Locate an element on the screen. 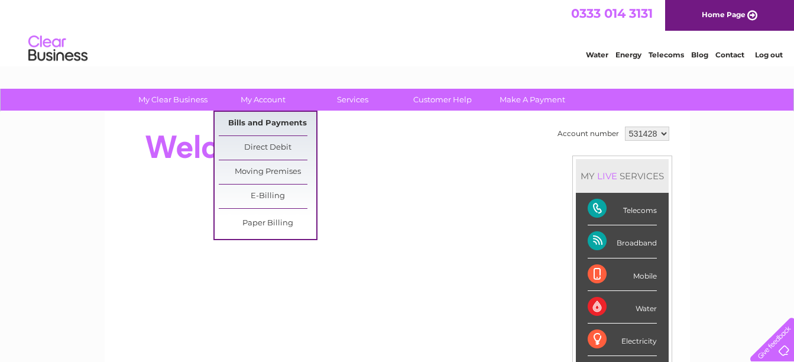 Image resolution: width=794 pixels, height=362 pixels. a: Log out is located at coordinates (769, 54).